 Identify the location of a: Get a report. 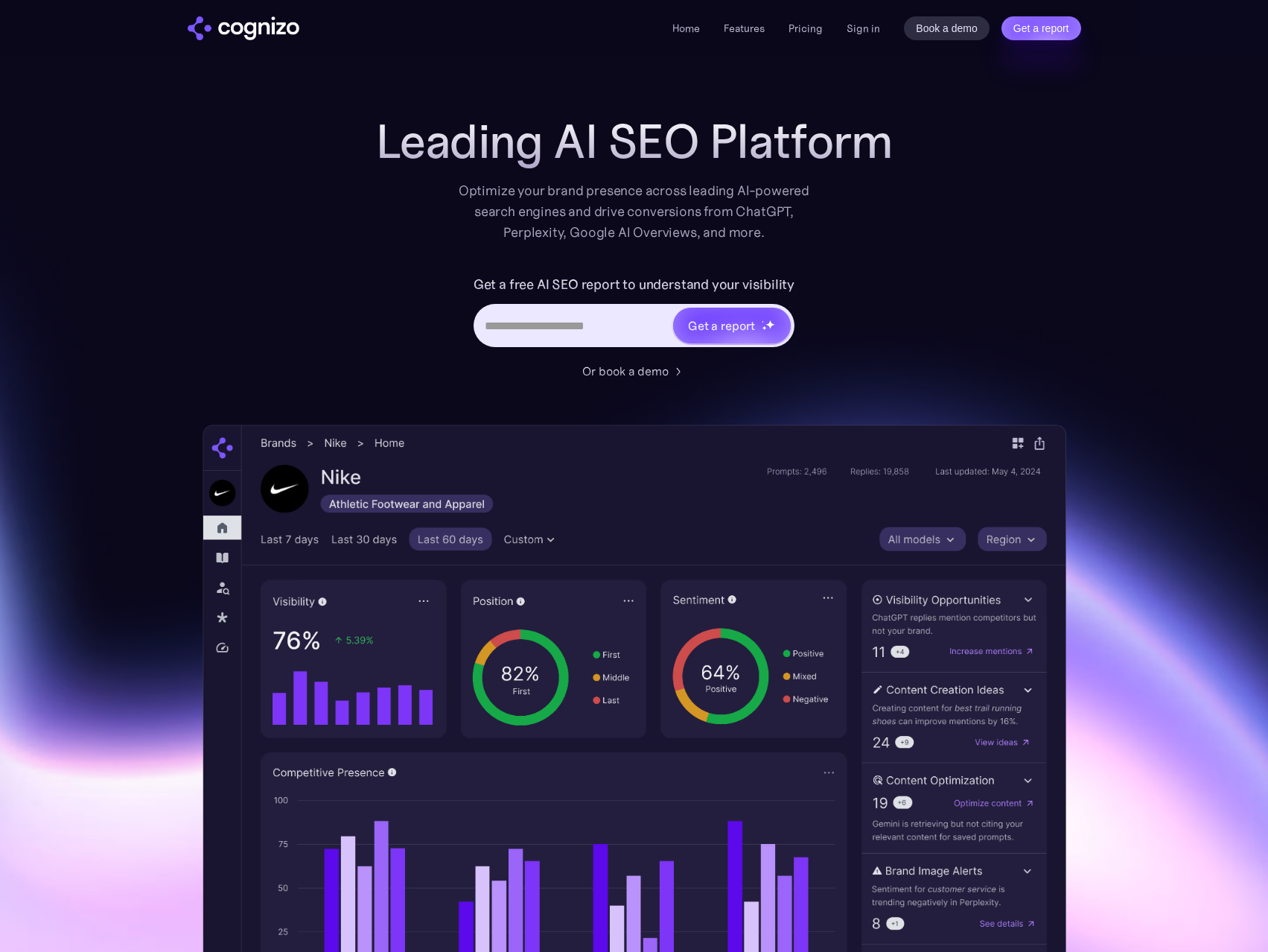
(1041, 28).